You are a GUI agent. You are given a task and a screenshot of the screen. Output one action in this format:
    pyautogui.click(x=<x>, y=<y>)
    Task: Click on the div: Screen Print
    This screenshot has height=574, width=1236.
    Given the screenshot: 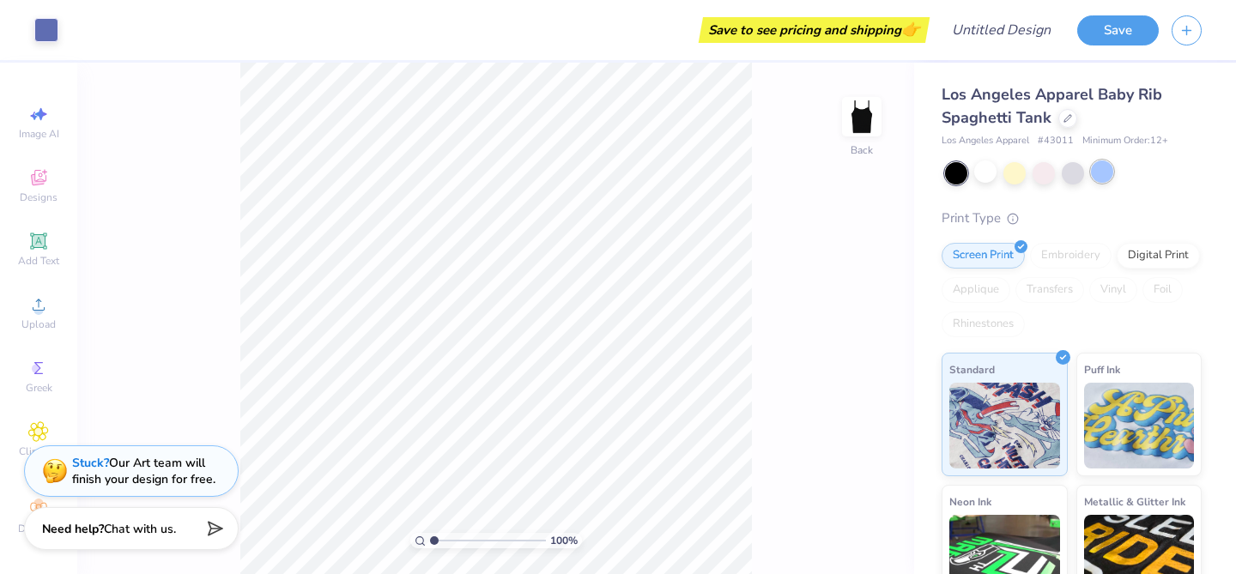 What is the action you would take?
    pyautogui.click(x=983, y=256)
    